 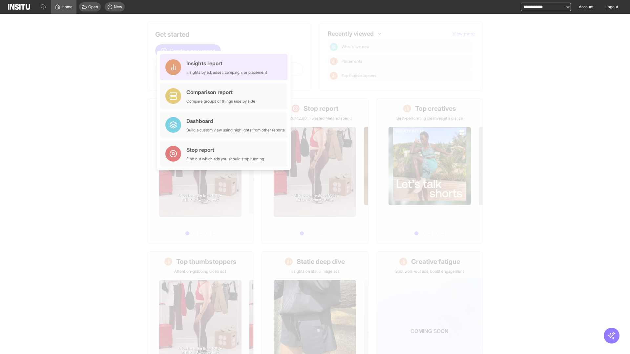 What do you see at coordinates (221, 92) in the screenshot?
I see `div: Comparison report` at bounding box center [221, 92].